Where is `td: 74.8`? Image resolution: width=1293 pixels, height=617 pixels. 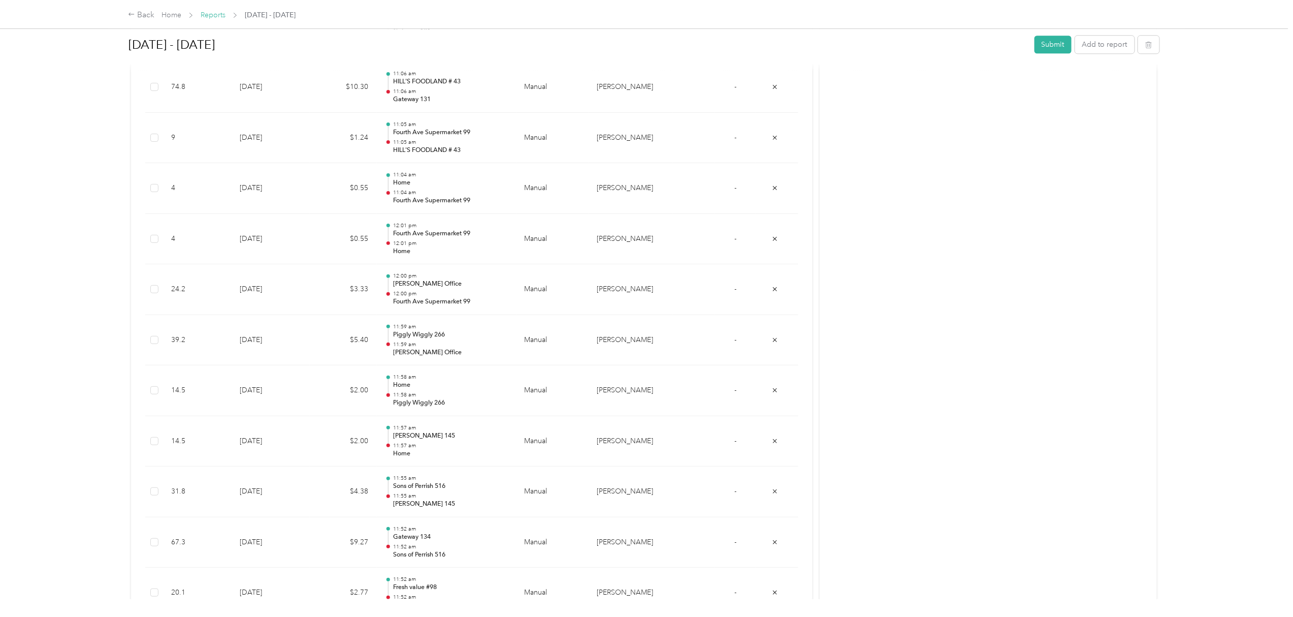 td: 74.8 is located at coordinates (198, 87).